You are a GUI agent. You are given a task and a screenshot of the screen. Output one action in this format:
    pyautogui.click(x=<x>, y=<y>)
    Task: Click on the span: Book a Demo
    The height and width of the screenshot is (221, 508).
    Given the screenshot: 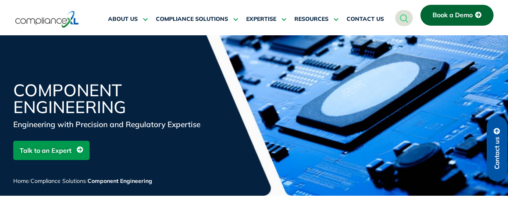 What is the action you would take?
    pyautogui.click(x=453, y=15)
    